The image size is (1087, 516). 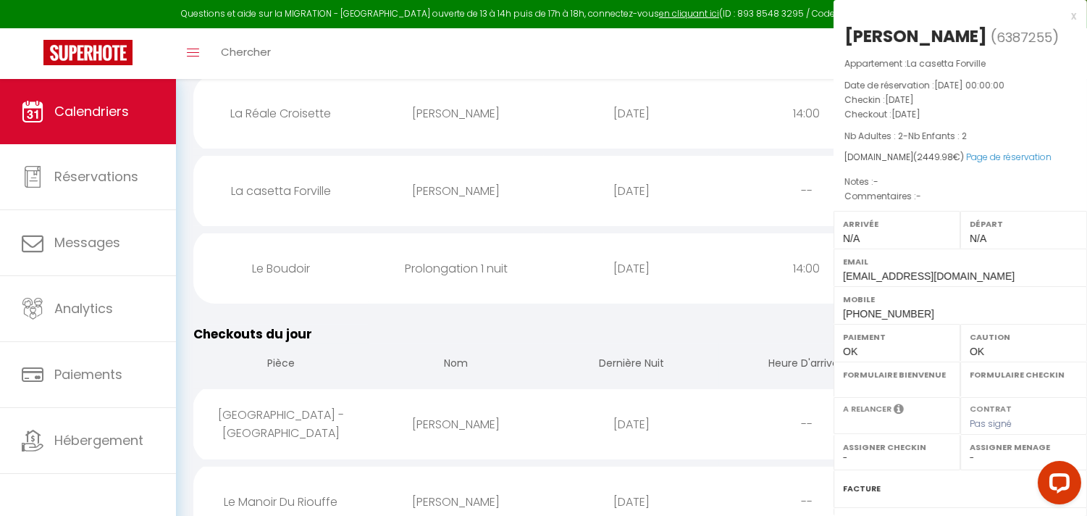 What do you see at coordinates (1023, 447) in the screenshot?
I see `label: Assigner Menage` at bounding box center [1023, 447].